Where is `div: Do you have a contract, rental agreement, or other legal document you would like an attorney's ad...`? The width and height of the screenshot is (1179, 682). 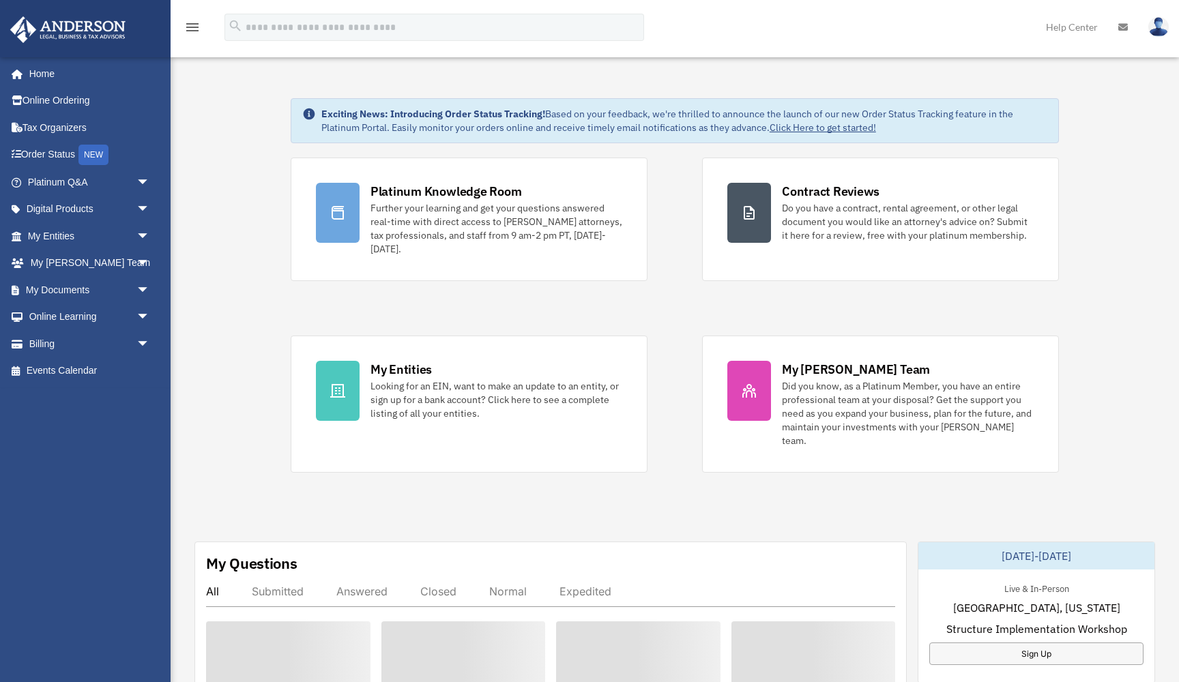 div: Do you have a contract, rental agreement, or other legal document you would like an attorney's ad... is located at coordinates (907, 222).